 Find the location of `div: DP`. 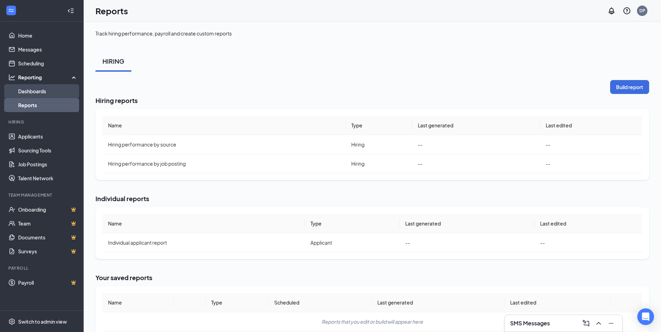

div: DP is located at coordinates (642, 10).